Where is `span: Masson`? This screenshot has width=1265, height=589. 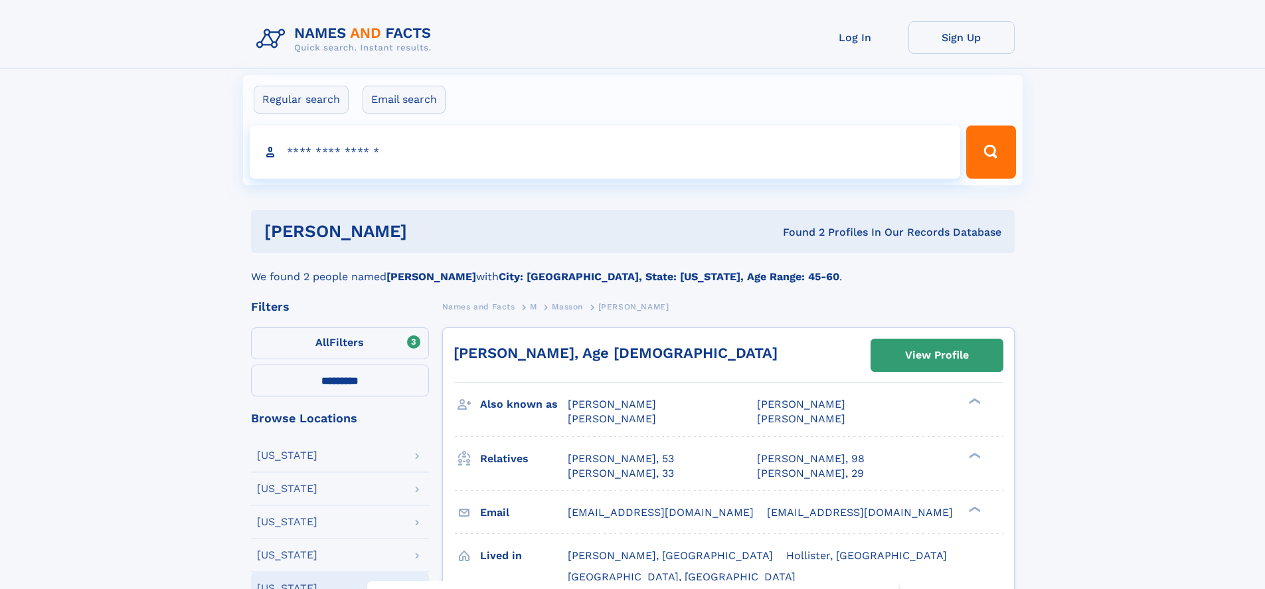 span: Masson is located at coordinates (567, 307).